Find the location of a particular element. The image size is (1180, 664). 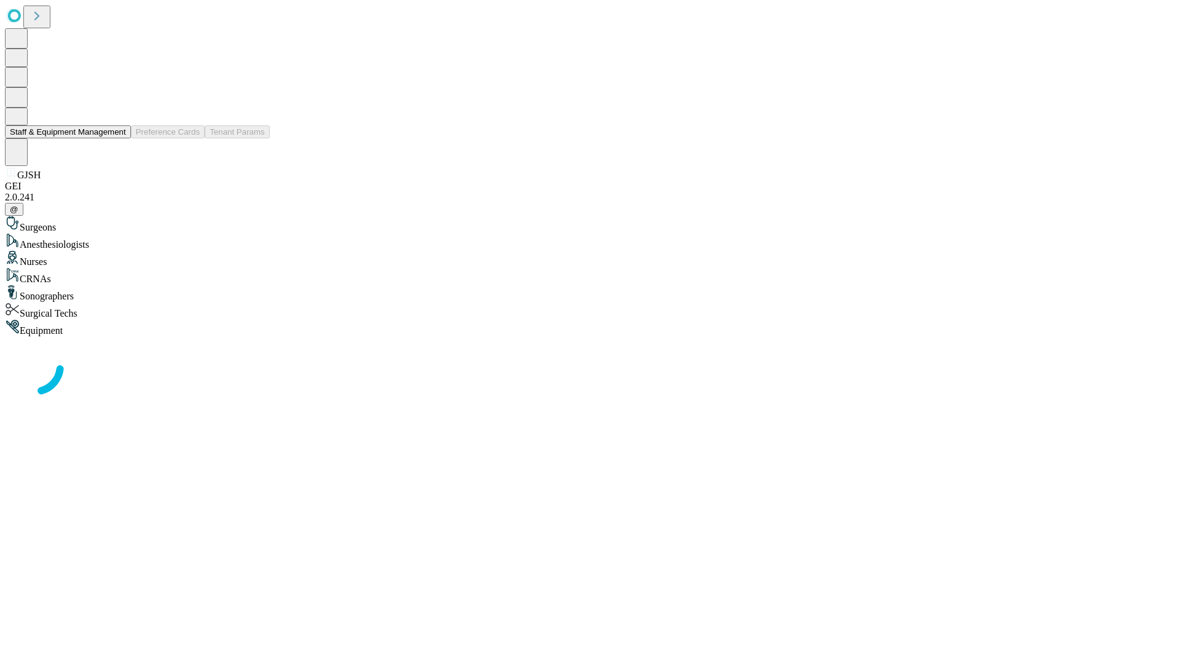

span: GJSH is located at coordinates (29, 174).